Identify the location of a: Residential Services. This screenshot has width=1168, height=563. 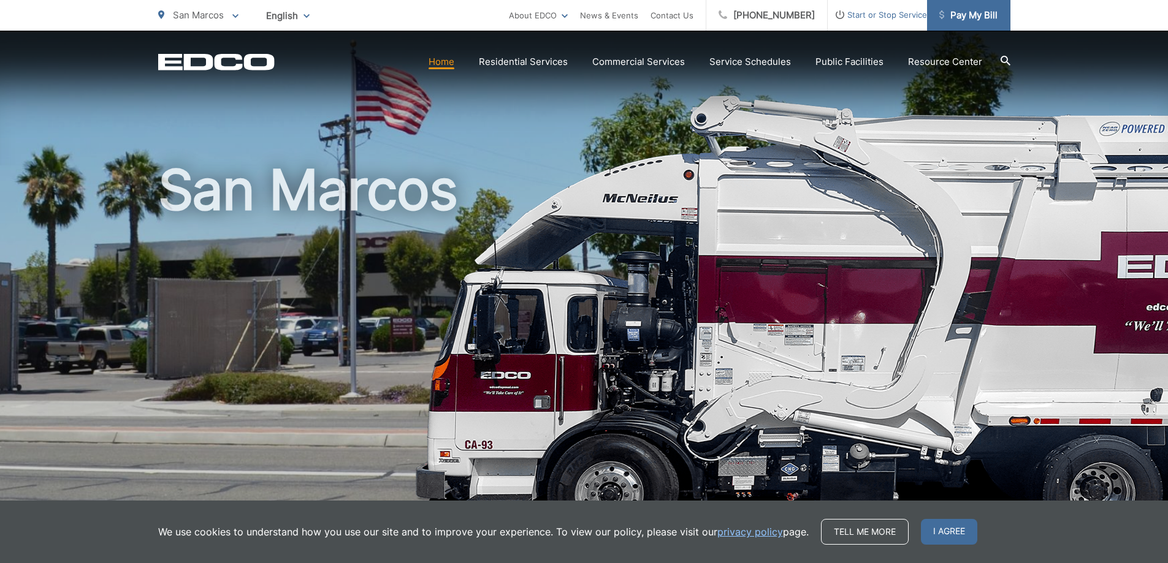
(523, 62).